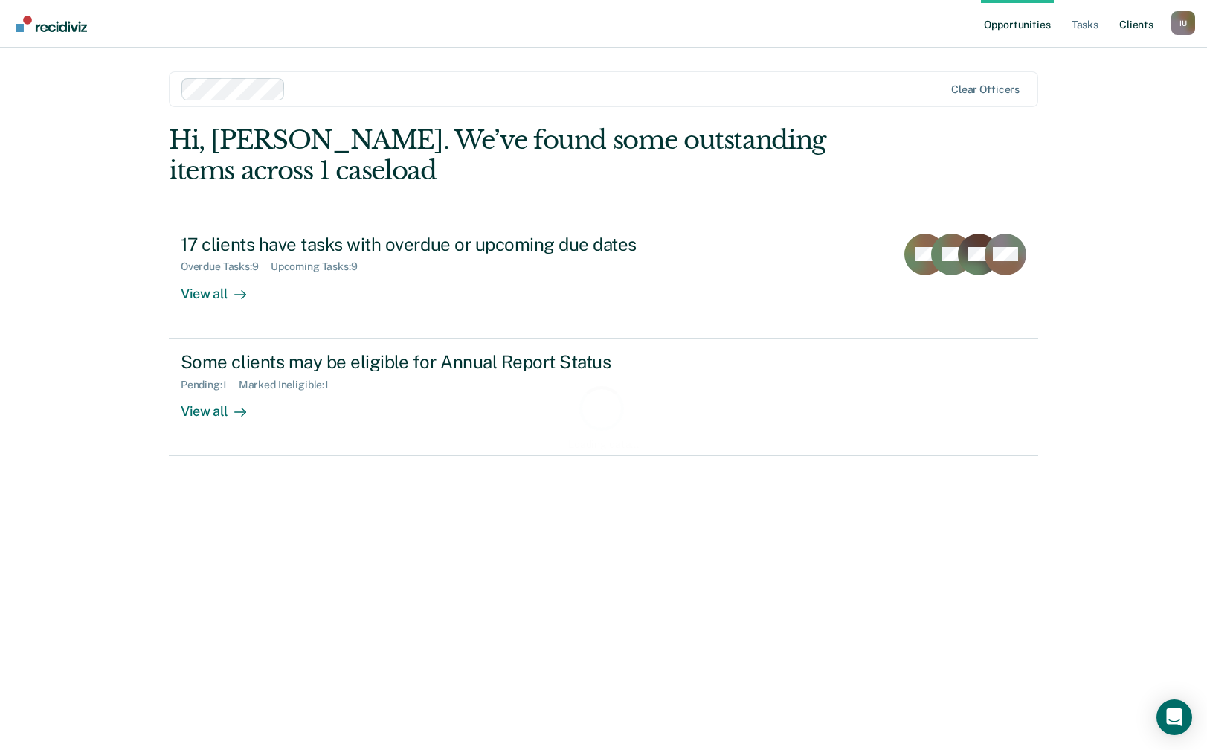 Image resolution: width=1207 pixels, height=750 pixels. Describe the element at coordinates (51, 24) in the screenshot. I see `img: Recidiviz` at that location.